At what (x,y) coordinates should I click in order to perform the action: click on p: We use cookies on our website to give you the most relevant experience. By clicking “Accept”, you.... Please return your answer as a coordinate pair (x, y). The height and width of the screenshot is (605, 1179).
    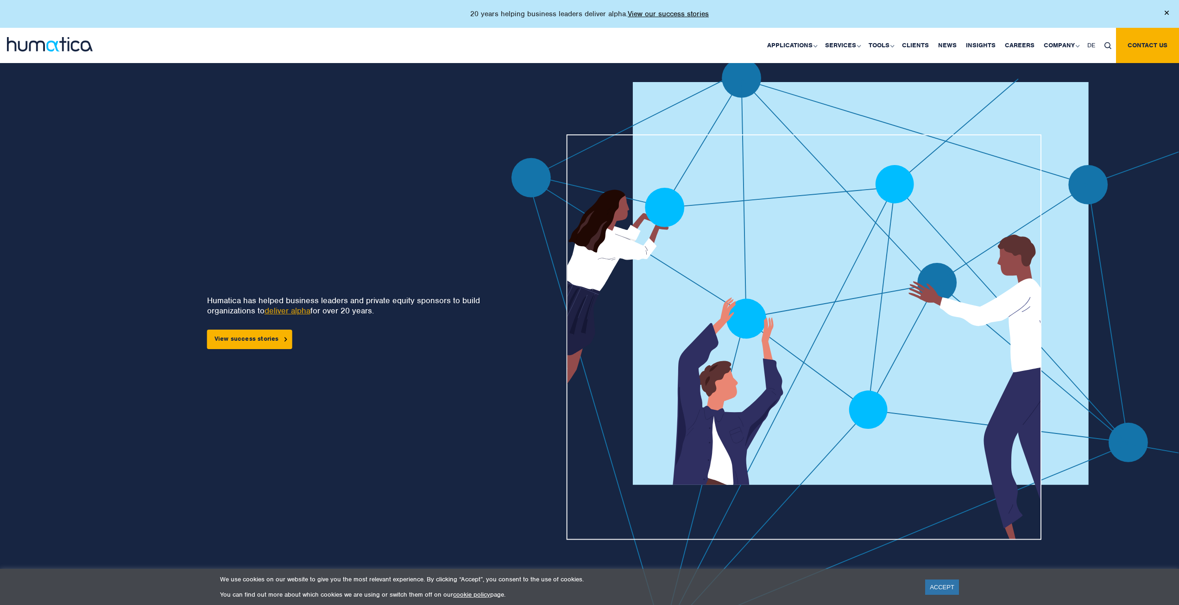
    Looking at the image, I should click on (567, 579).